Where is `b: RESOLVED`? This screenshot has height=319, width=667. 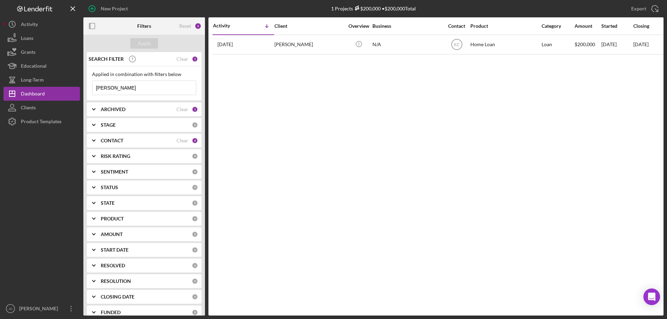
b: RESOLVED is located at coordinates (113, 266).